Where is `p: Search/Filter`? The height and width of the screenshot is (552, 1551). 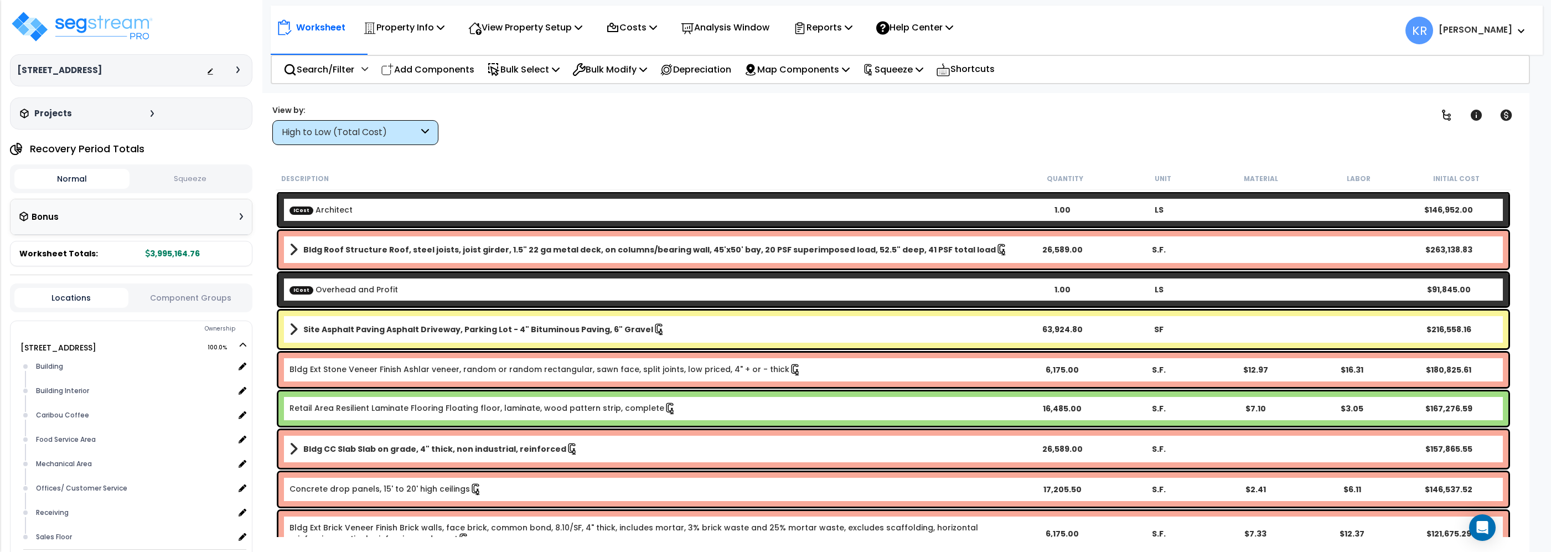
p: Search/Filter is located at coordinates (319, 69).